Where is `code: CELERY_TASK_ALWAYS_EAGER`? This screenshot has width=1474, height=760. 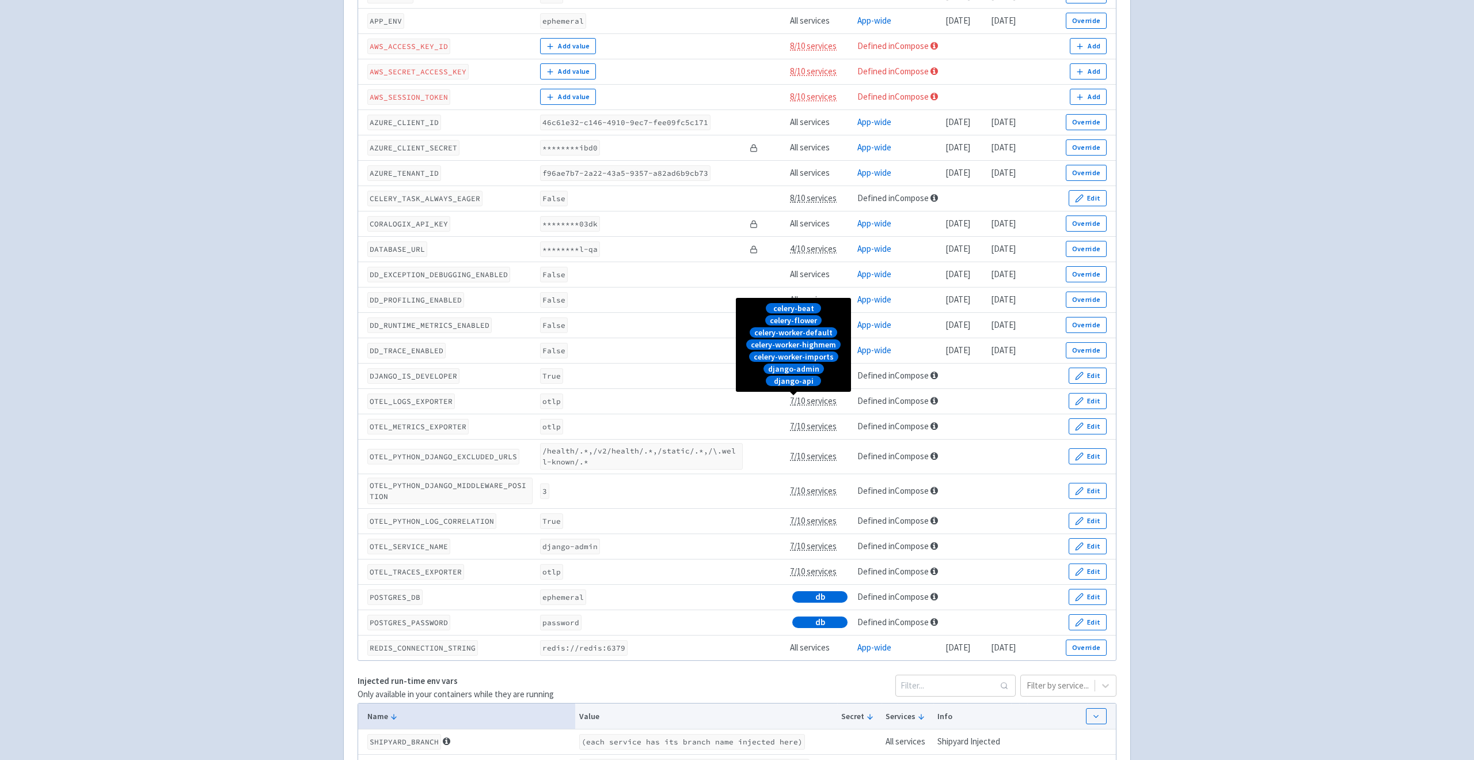 code: CELERY_TASK_ALWAYS_EAGER is located at coordinates (425, 198).